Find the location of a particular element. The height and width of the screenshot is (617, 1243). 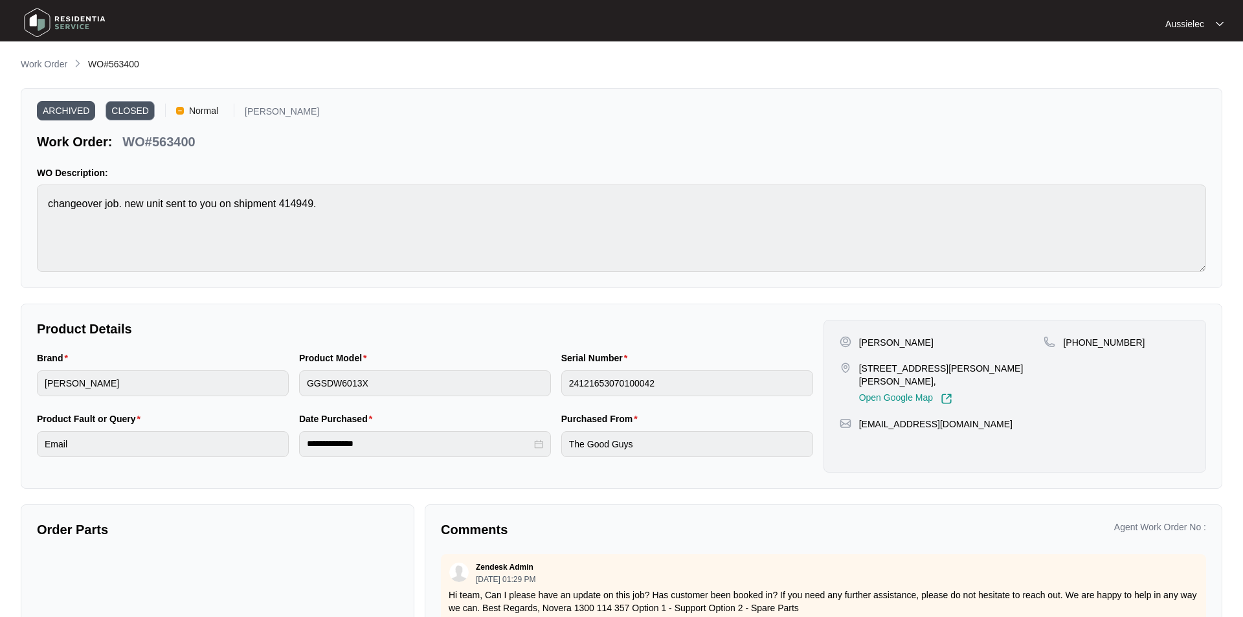

p: Agent Work Order No : is located at coordinates (1160, 527).